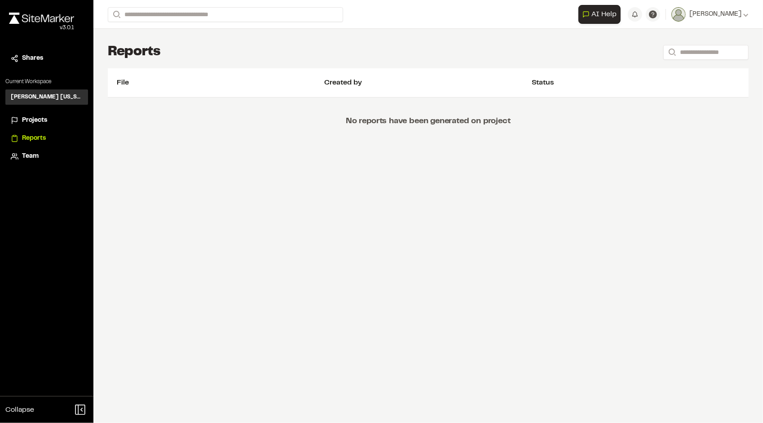  What do you see at coordinates (602, 14) in the screenshot?
I see `div: Open AI Assistant` at bounding box center [602, 14].